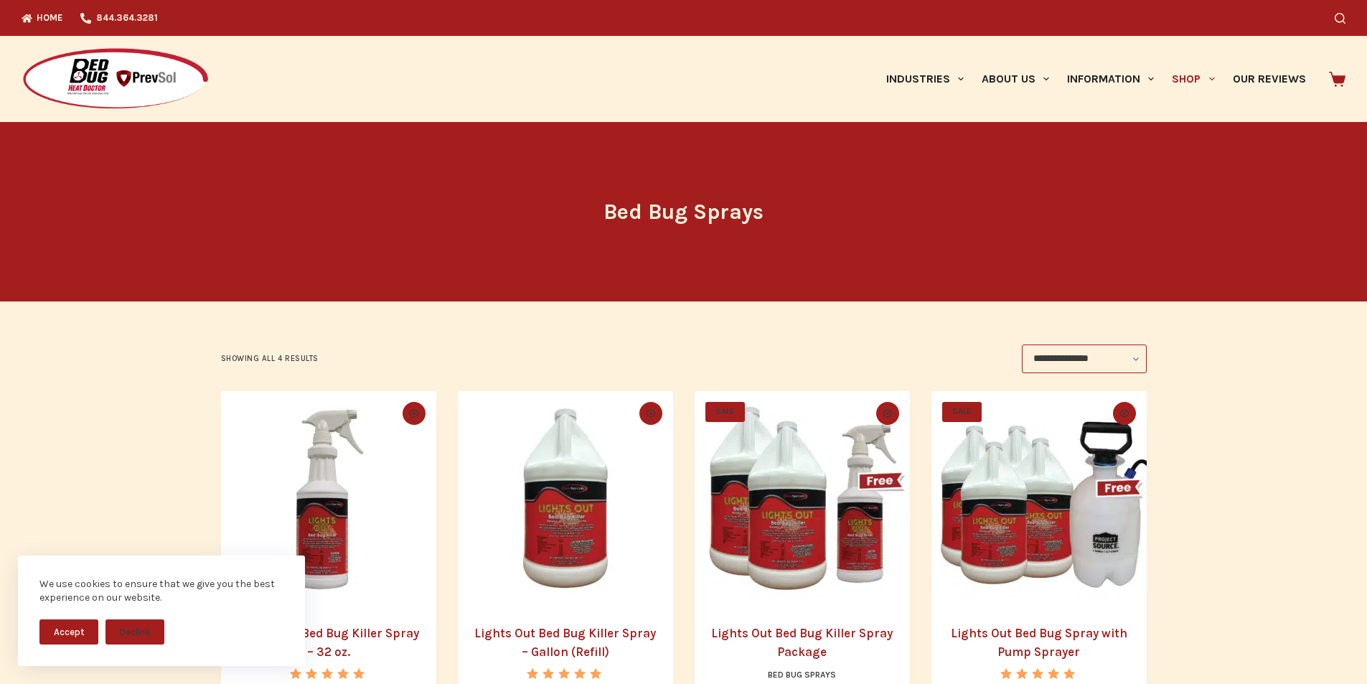  What do you see at coordinates (135, 631) in the screenshot?
I see `button: Decline` at bounding box center [135, 631].